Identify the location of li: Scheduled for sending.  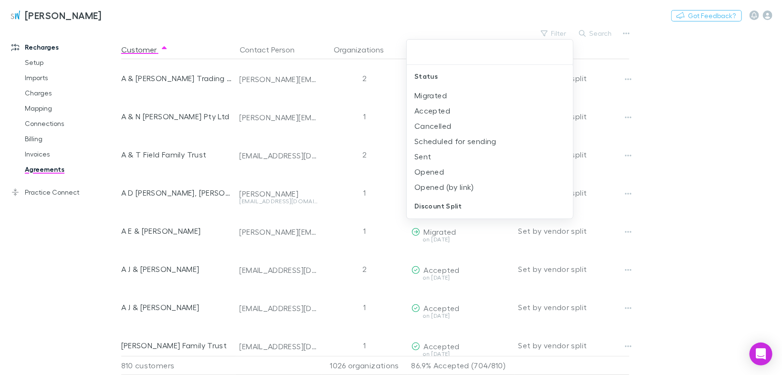
(490, 141).